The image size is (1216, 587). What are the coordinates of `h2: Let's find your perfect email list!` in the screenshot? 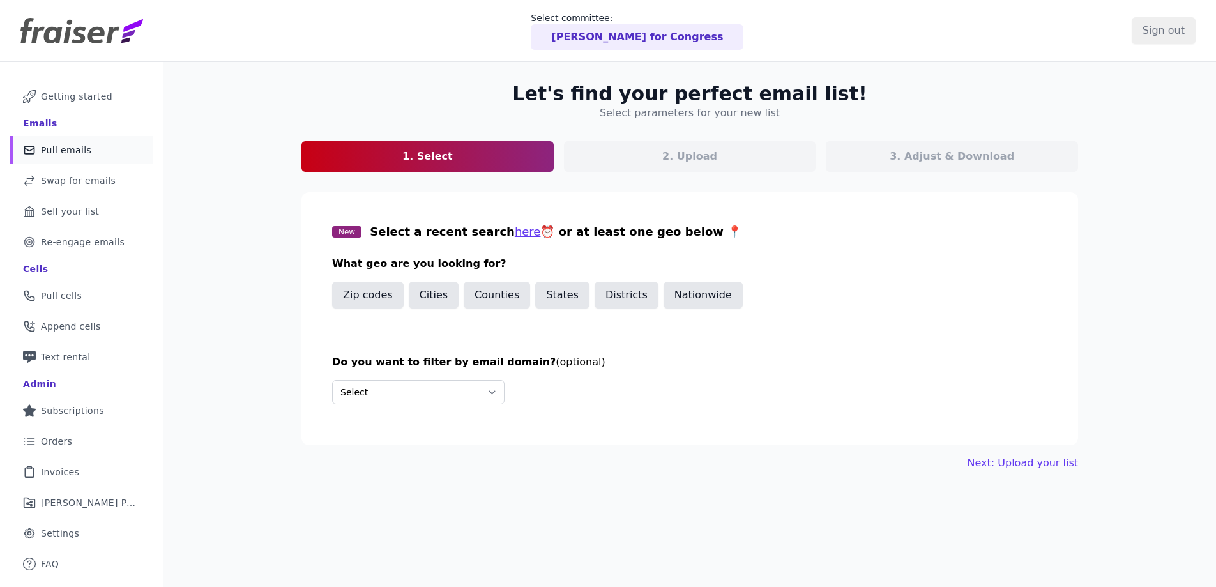 It's located at (689, 94).